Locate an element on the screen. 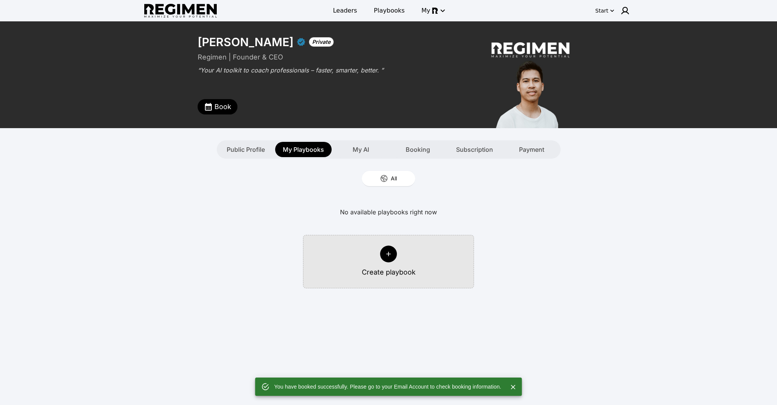 Image resolution: width=777 pixels, height=405 pixels. button: My is located at coordinates (432, 11).